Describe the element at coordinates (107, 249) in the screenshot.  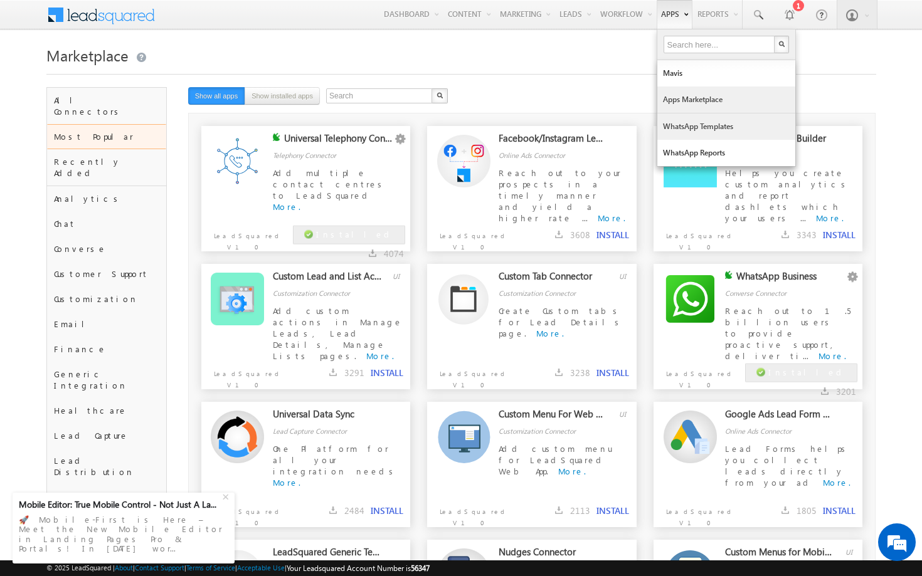
I see `div: Converse` at that location.